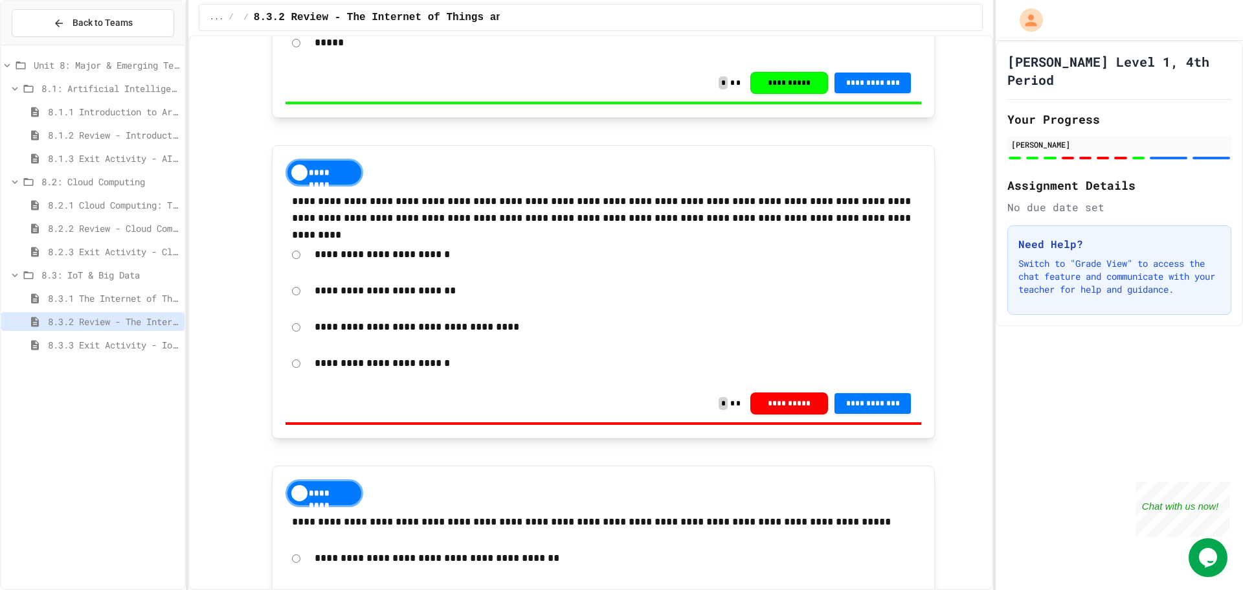  Describe the element at coordinates (113, 158) in the screenshot. I see `span: 8.1.3 Exit Activity - AI Detective` at that location.